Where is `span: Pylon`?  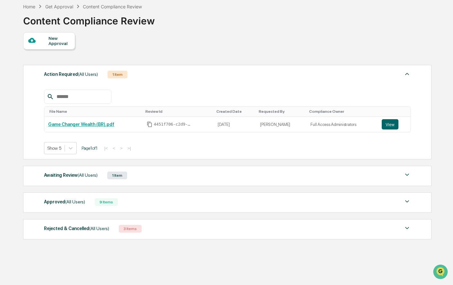 span: Pylon is located at coordinates (71, 111).